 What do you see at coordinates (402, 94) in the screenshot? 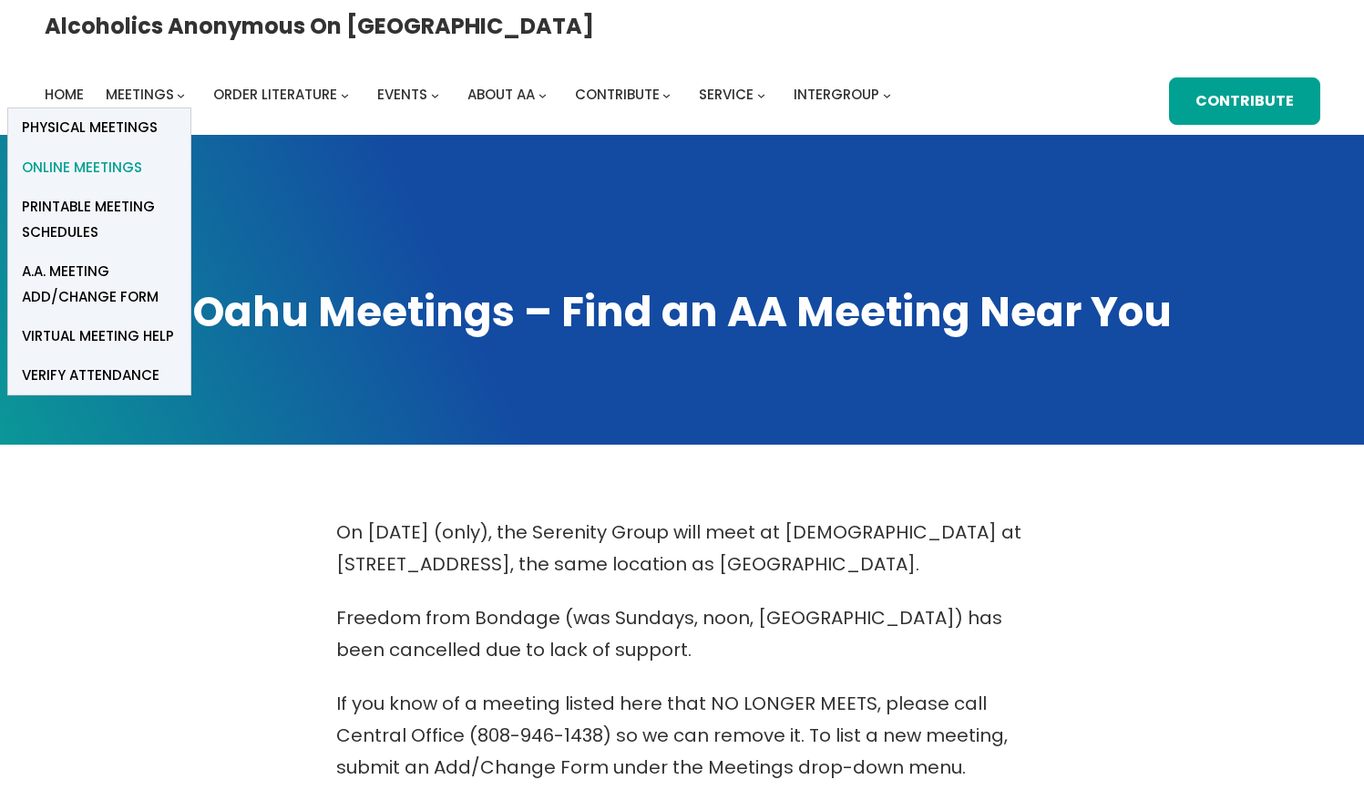
I see `span: Events` at bounding box center [402, 94].